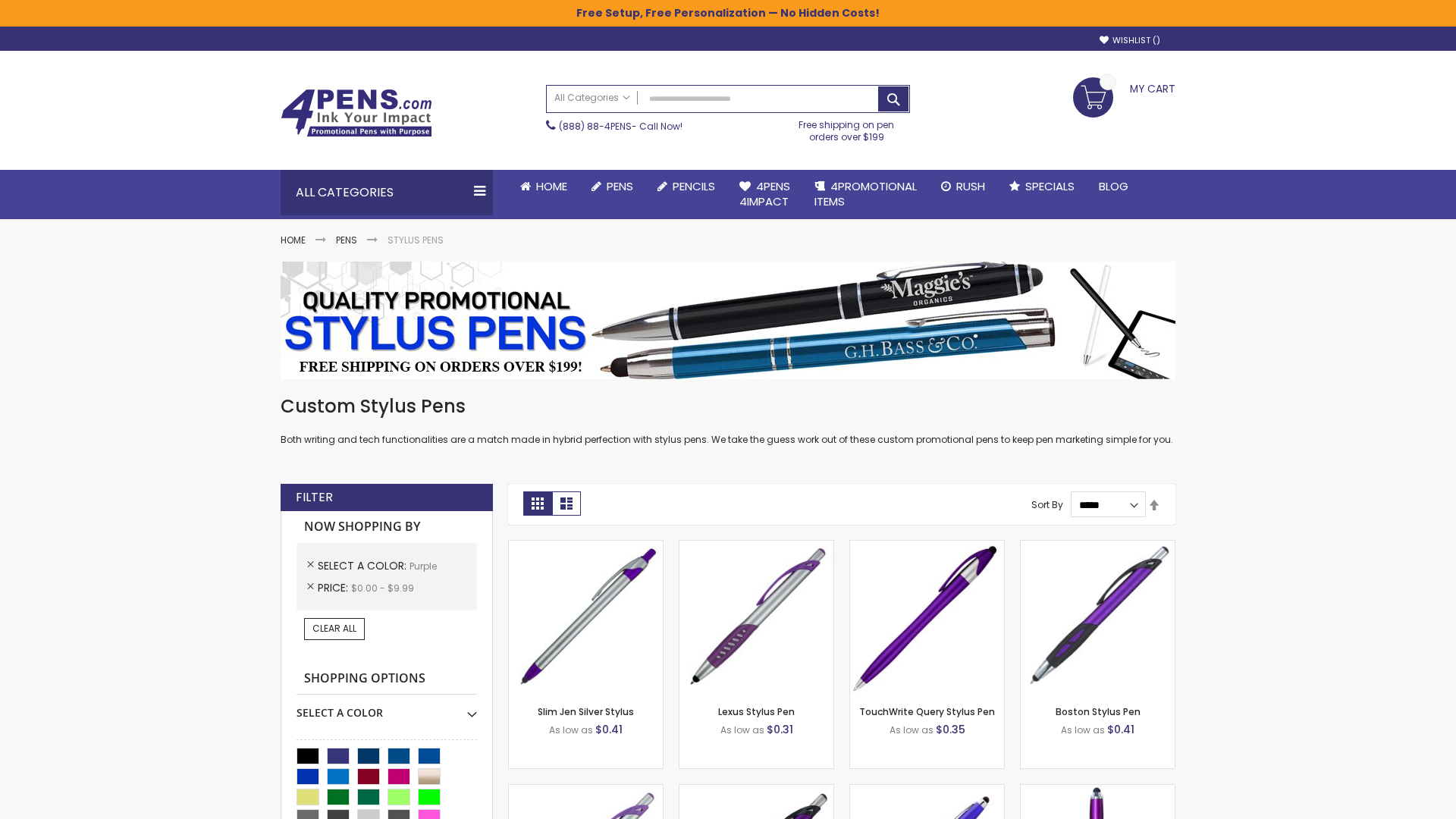 The image size is (1456, 819). Describe the element at coordinates (334, 628) in the screenshot. I see `span: Clear All` at that location.